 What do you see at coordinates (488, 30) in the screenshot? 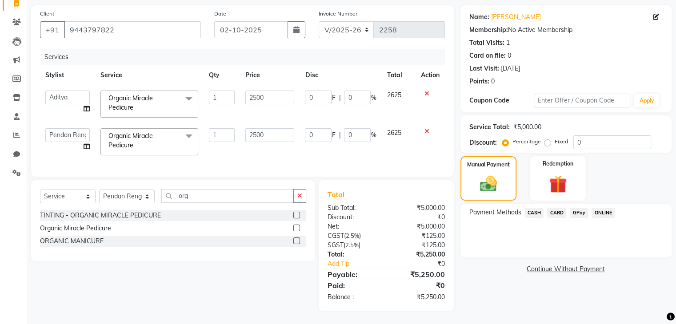
I see `div: Membership:` at bounding box center [488, 30].